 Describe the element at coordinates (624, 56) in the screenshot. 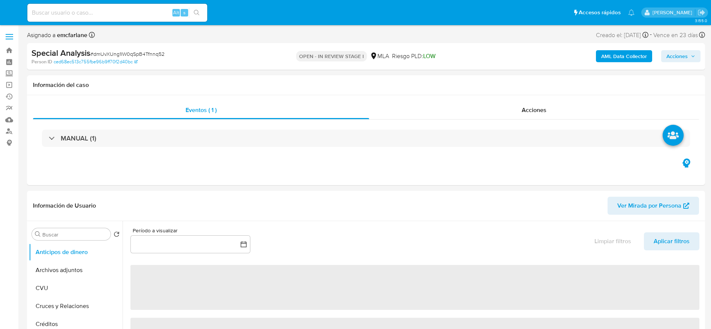

I see `b: AML Data Collector` at that location.